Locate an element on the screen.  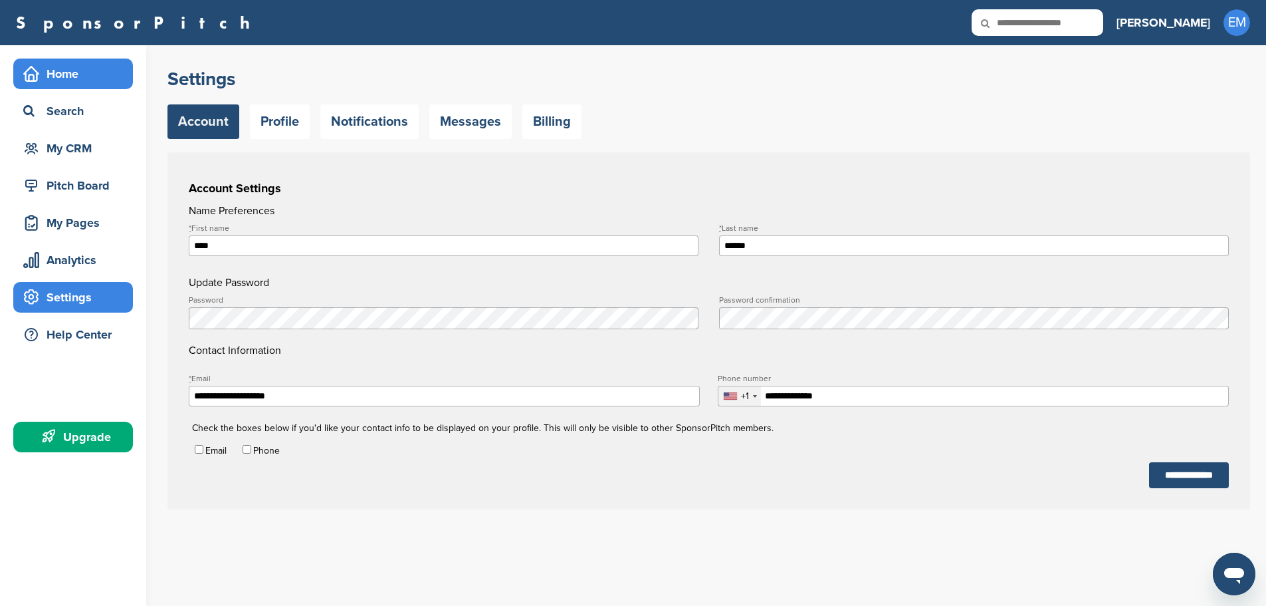
a: Notifications is located at coordinates (370, 122).